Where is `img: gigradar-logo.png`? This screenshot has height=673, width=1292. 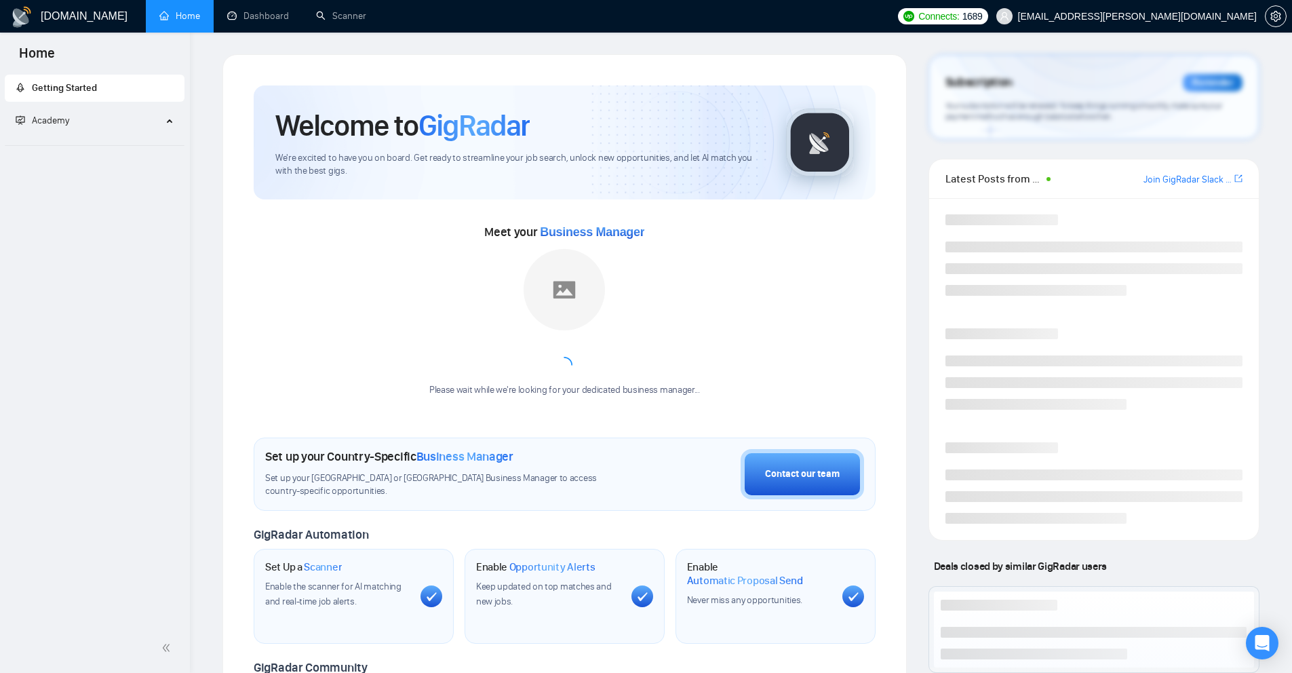
img: gigradar-logo.png is located at coordinates (820, 142).